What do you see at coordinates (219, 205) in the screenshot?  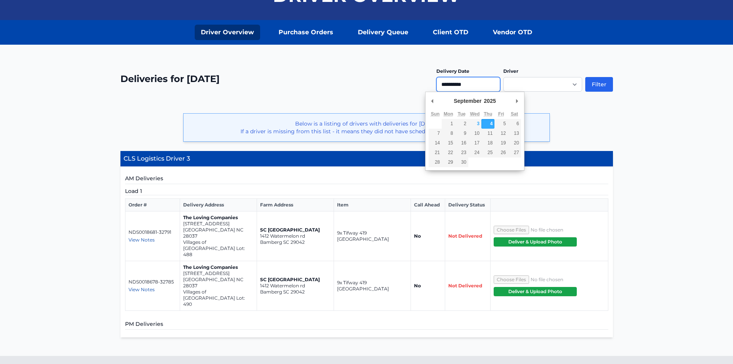 I see `th: Delivery Address` at bounding box center [219, 205].